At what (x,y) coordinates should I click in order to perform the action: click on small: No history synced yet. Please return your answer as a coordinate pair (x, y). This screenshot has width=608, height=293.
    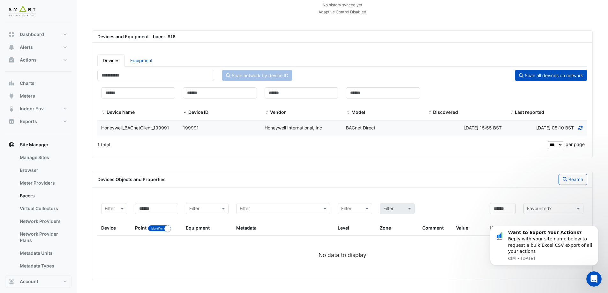
    Looking at the image, I should click on (343, 5).